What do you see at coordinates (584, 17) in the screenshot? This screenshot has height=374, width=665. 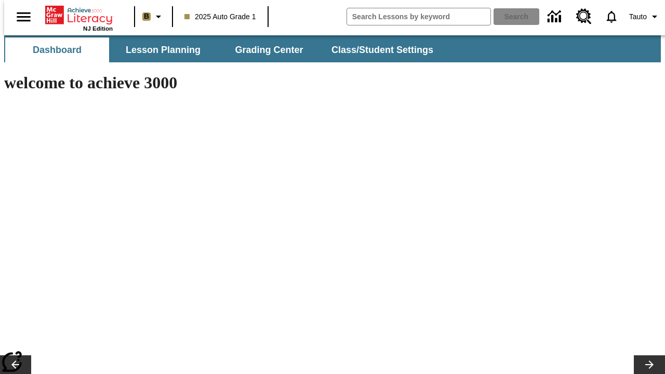 I see `a: Resource Center, Will open in new tab` at bounding box center [584, 17].